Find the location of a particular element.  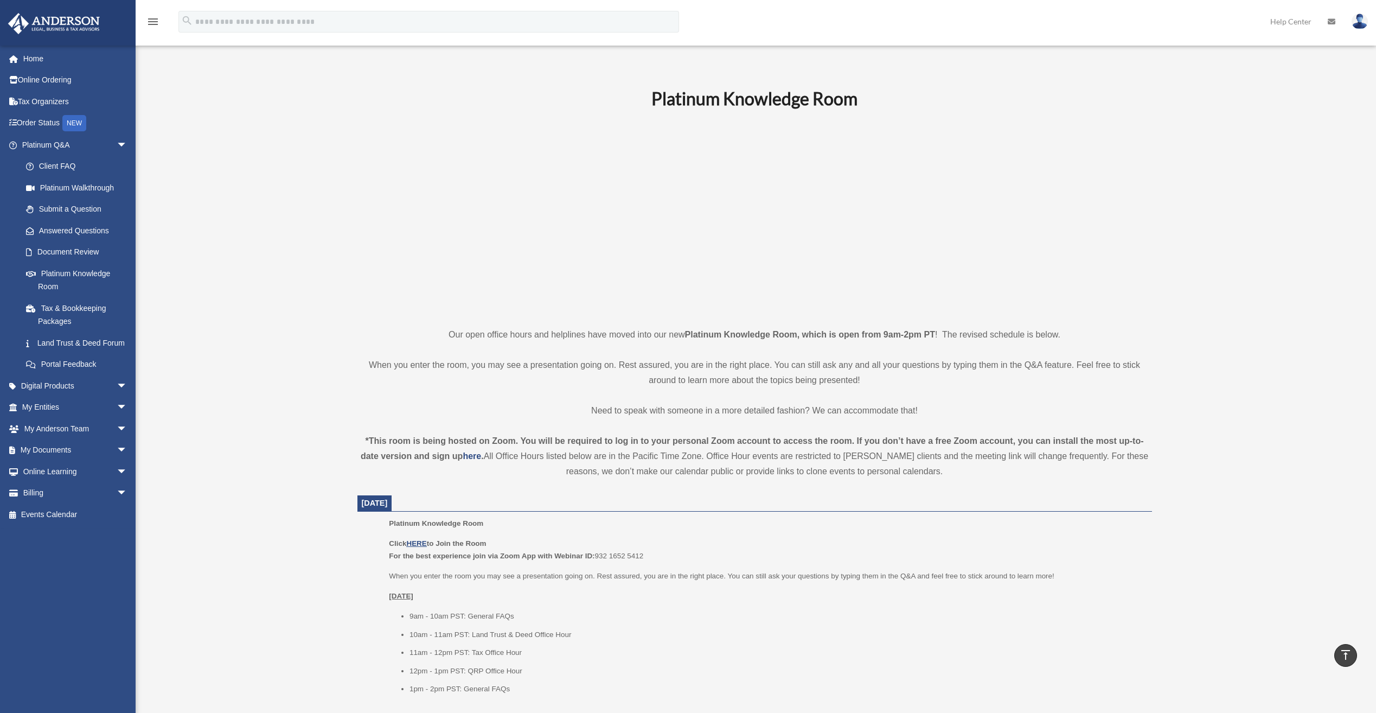

a: Digital Productsarrow_drop_down is located at coordinates (75, 386).